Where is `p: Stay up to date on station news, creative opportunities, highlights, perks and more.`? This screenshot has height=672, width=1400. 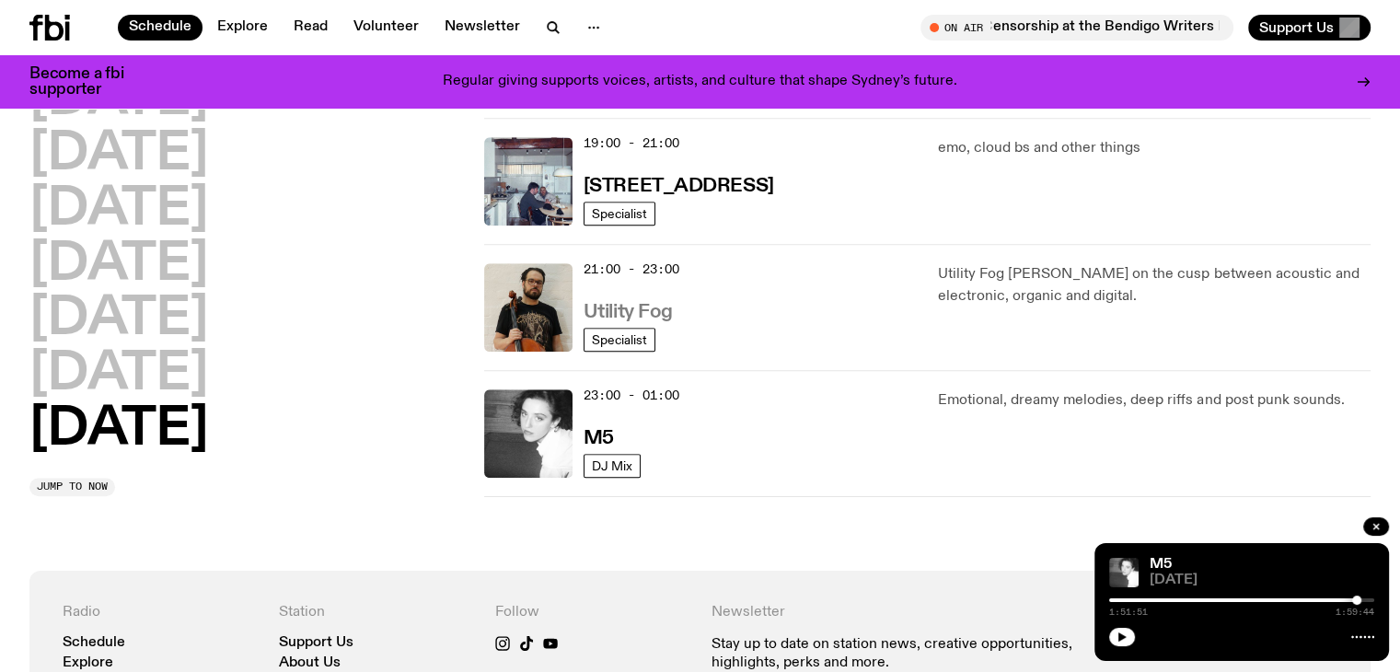
p: Stay up to date on station news, creative opportunities, highlights, perks and more. is located at coordinates (916, 654).